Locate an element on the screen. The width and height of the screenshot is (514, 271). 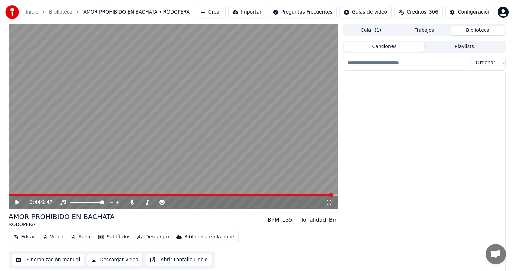
button: Subtítulos is located at coordinates (114, 237).